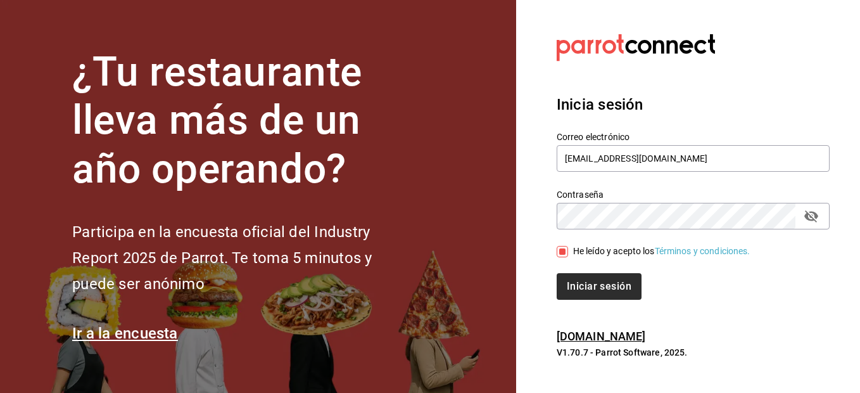  What do you see at coordinates (243, 121) in the screenshot?
I see `h1: ¿Tu restaurante lleva más de un año operando?` at bounding box center [243, 121].